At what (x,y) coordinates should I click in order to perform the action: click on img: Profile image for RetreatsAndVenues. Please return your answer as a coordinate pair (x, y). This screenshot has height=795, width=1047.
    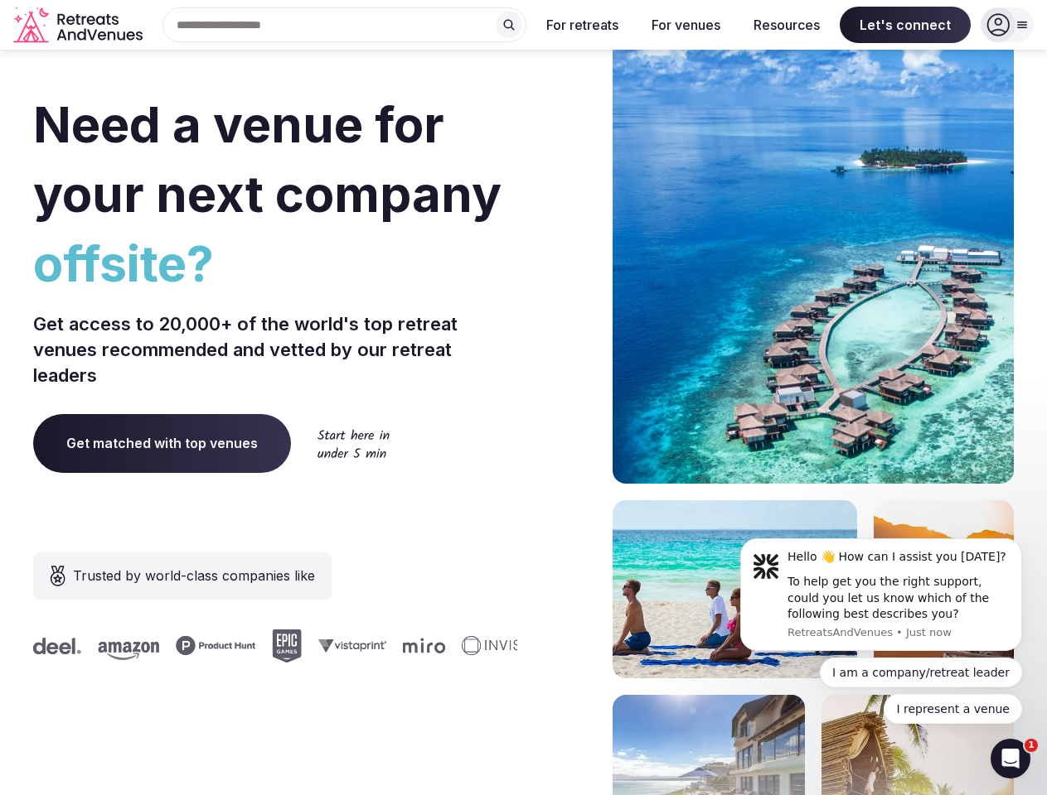
    Looking at the image, I should click on (51, 43).